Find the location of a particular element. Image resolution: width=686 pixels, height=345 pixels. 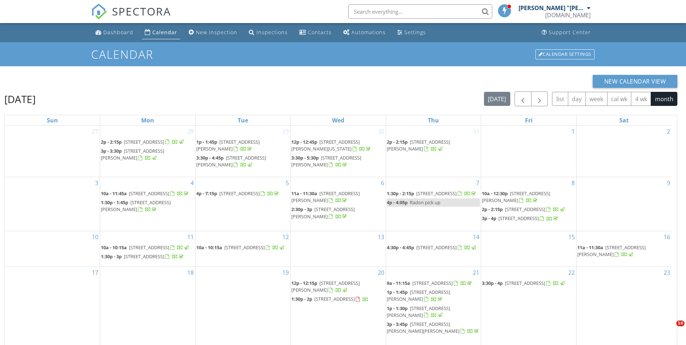

span: 1p - 1:30p is located at coordinates (397, 308).